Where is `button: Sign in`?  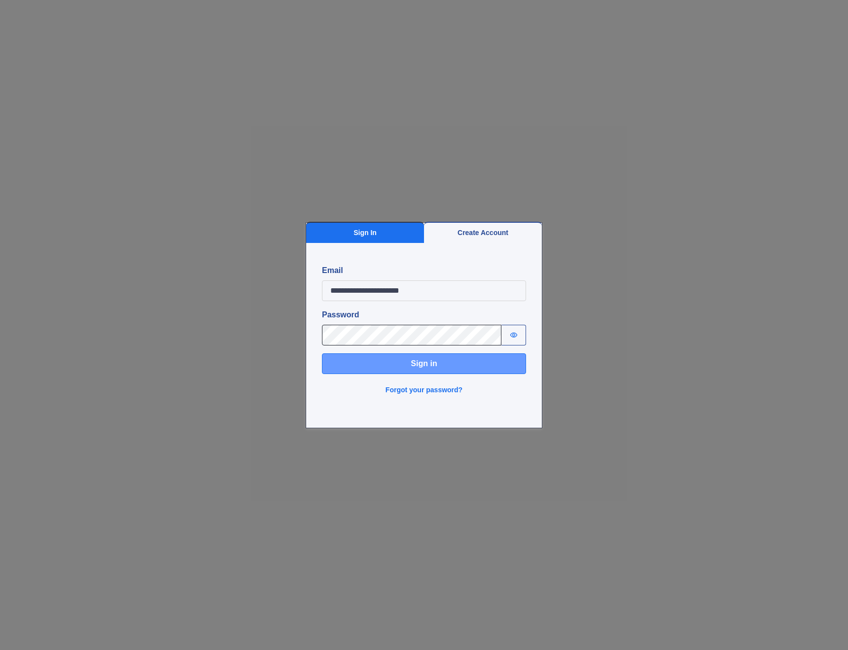 button: Sign in is located at coordinates (424, 364).